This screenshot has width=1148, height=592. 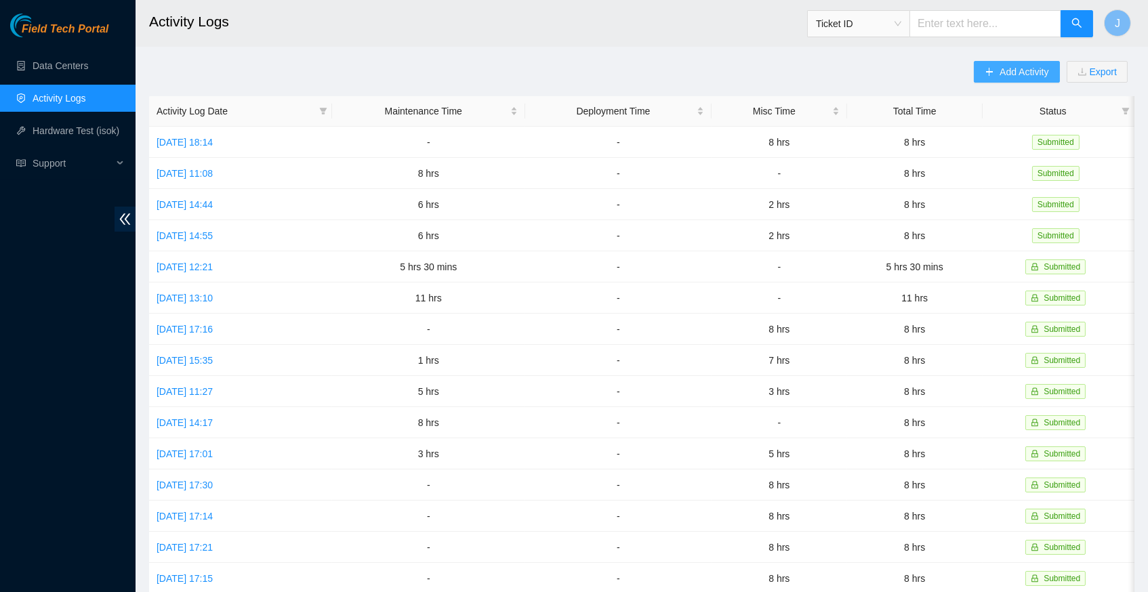 I want to click on span: J, so click(x=1117, y=23).